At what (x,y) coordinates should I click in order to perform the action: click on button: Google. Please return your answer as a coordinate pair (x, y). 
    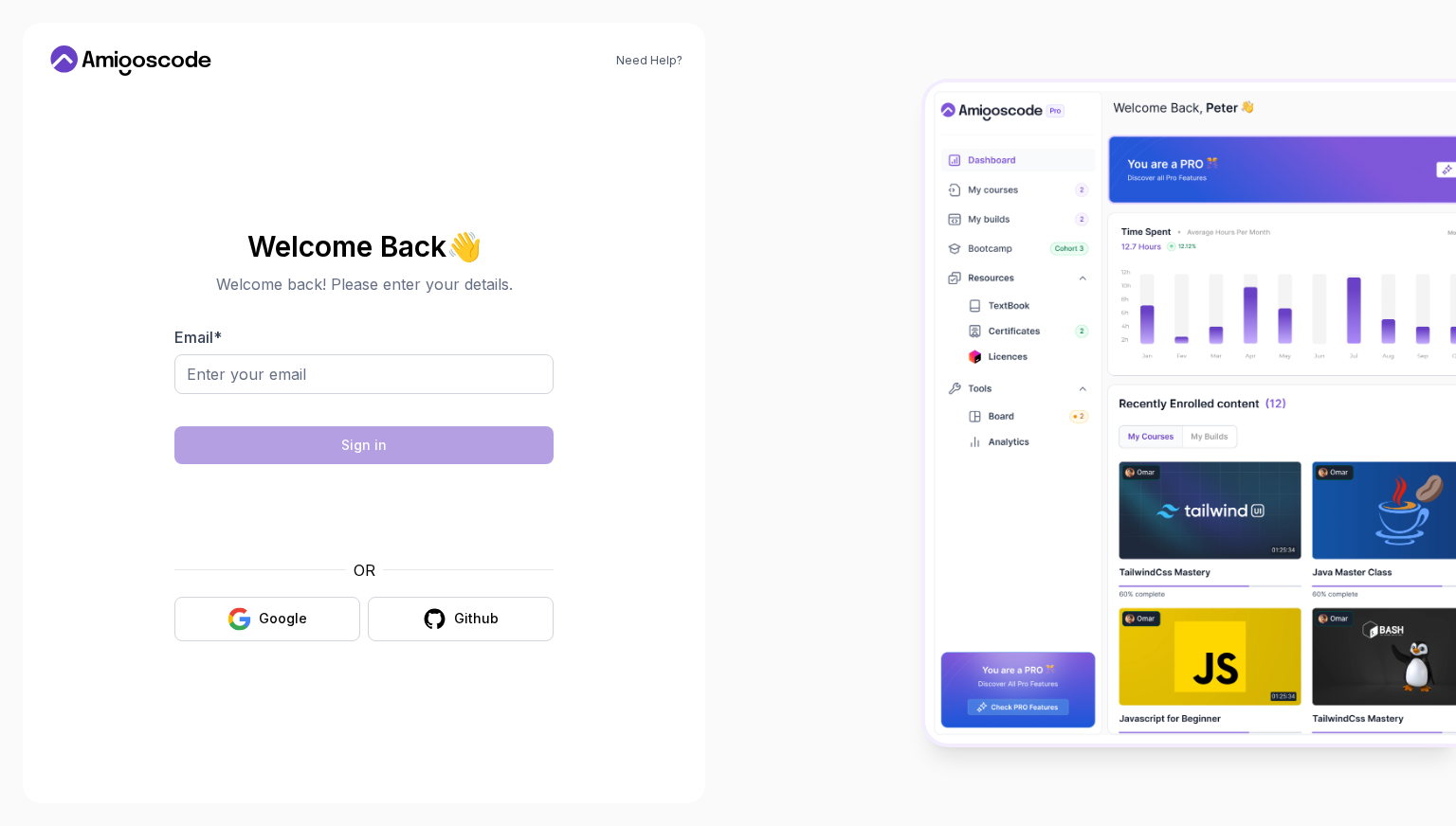
    Looking at the image, I should click on (268, 619).